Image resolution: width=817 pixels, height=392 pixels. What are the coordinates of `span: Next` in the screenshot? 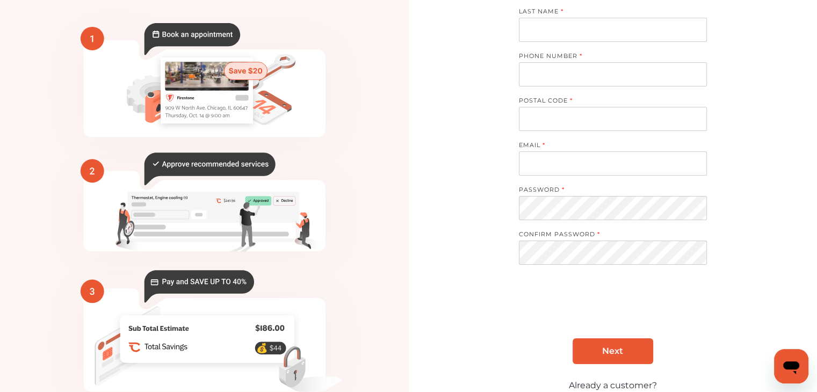 It's located at (612, 351).